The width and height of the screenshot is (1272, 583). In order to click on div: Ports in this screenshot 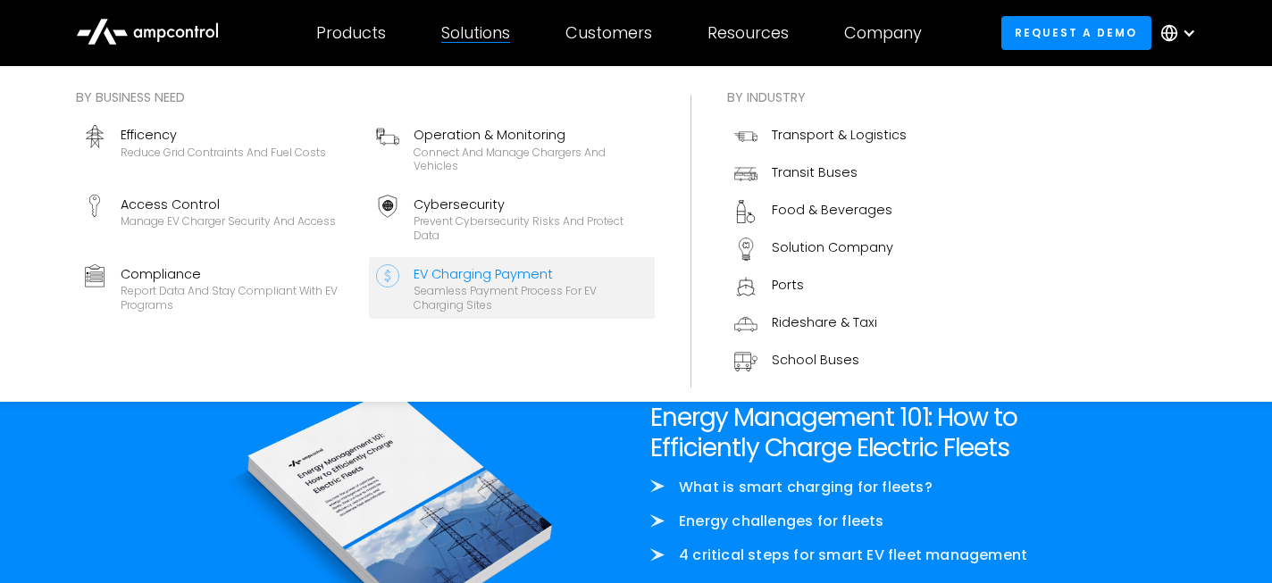, I will do `click(788, 285)`.